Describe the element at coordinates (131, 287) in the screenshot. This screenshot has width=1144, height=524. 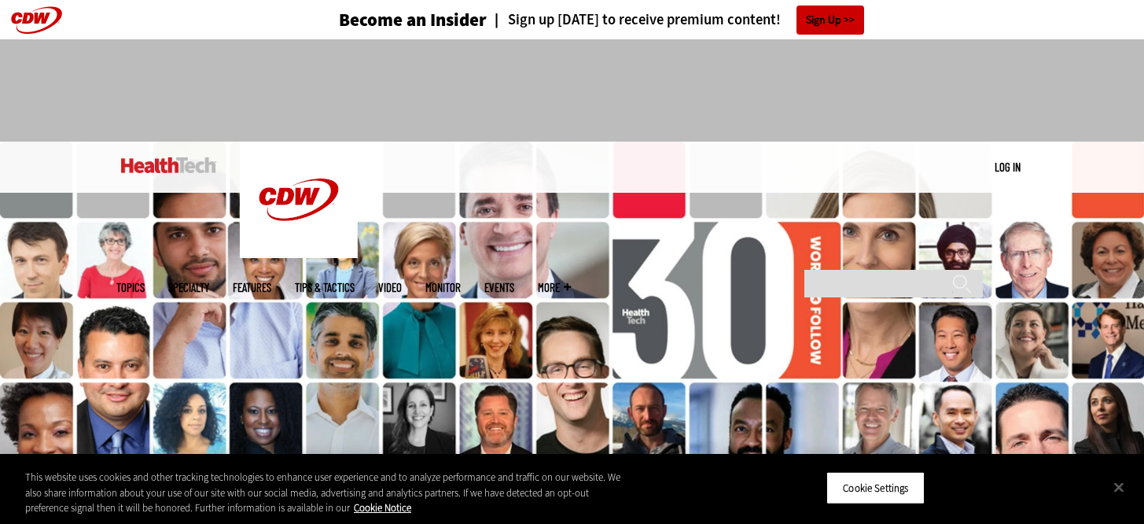
I see `span: Topics` at that location.